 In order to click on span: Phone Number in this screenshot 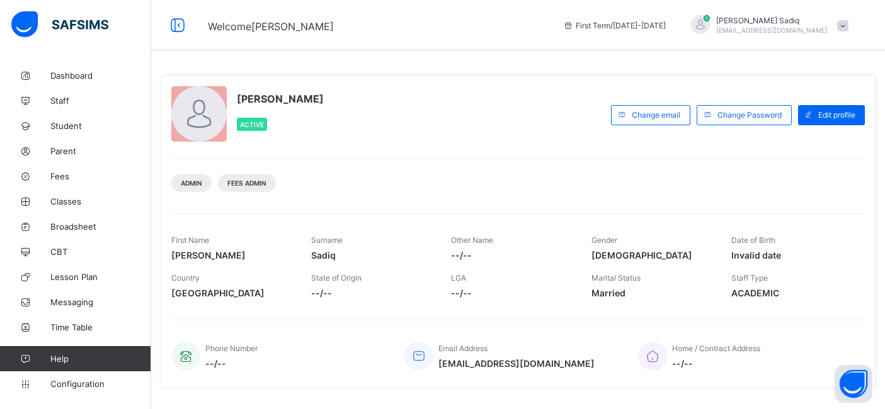, I will do `click(231, 348)`.